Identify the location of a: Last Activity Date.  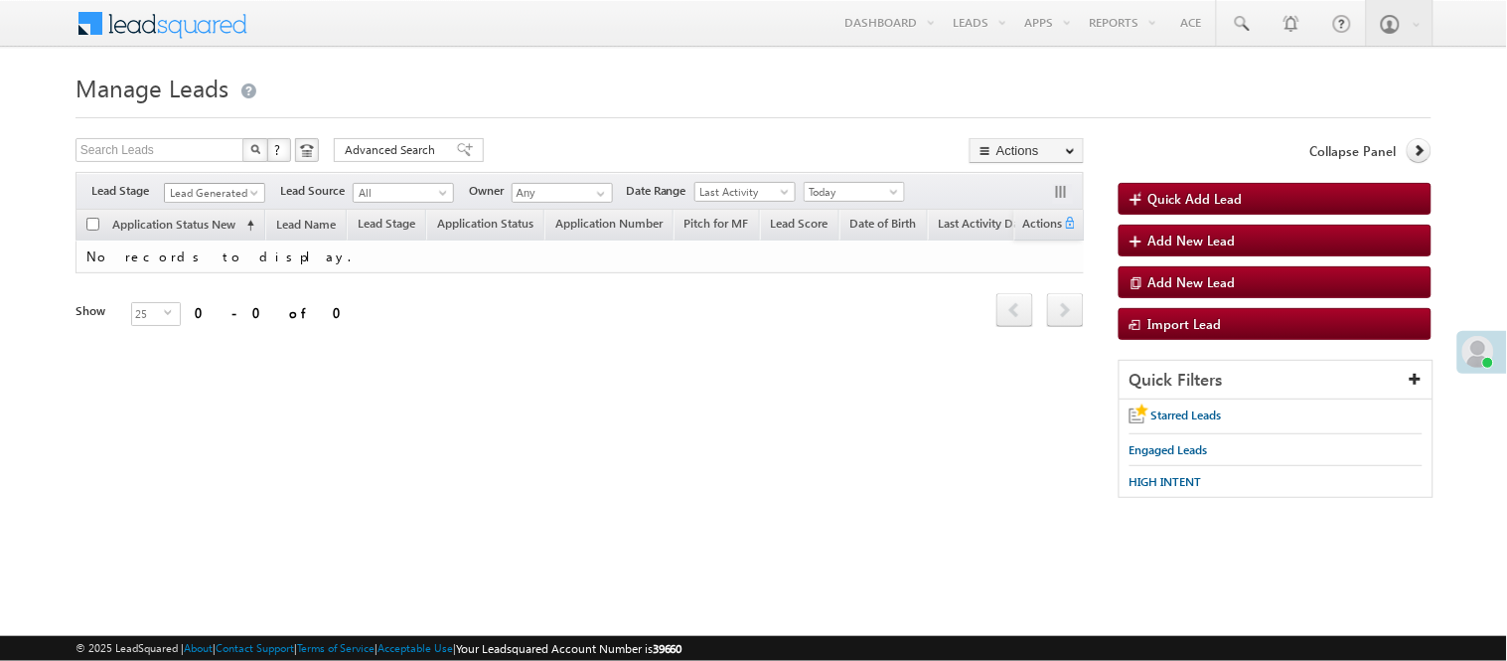
(985, 226).